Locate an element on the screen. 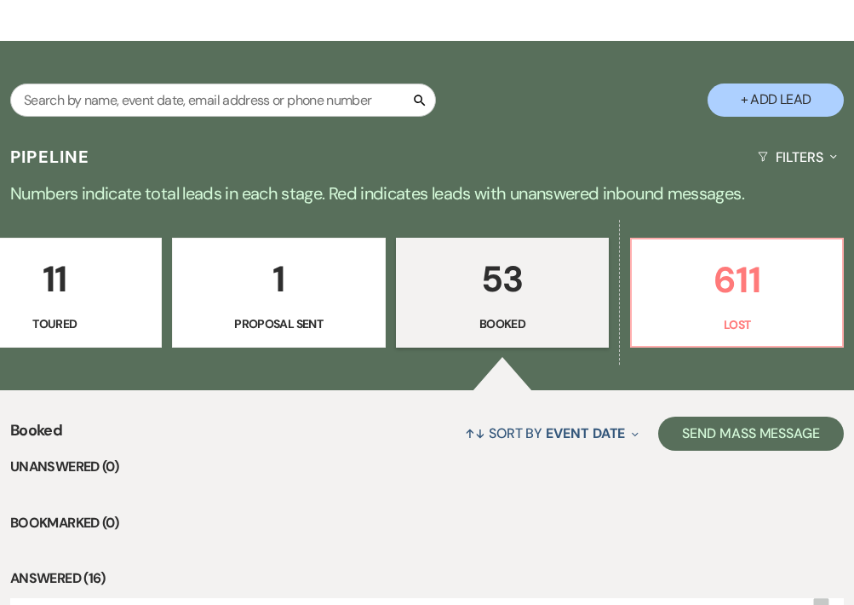 The height and width of the screenshot is (605, 854). span: Booked is located at coordinates (36, 437).